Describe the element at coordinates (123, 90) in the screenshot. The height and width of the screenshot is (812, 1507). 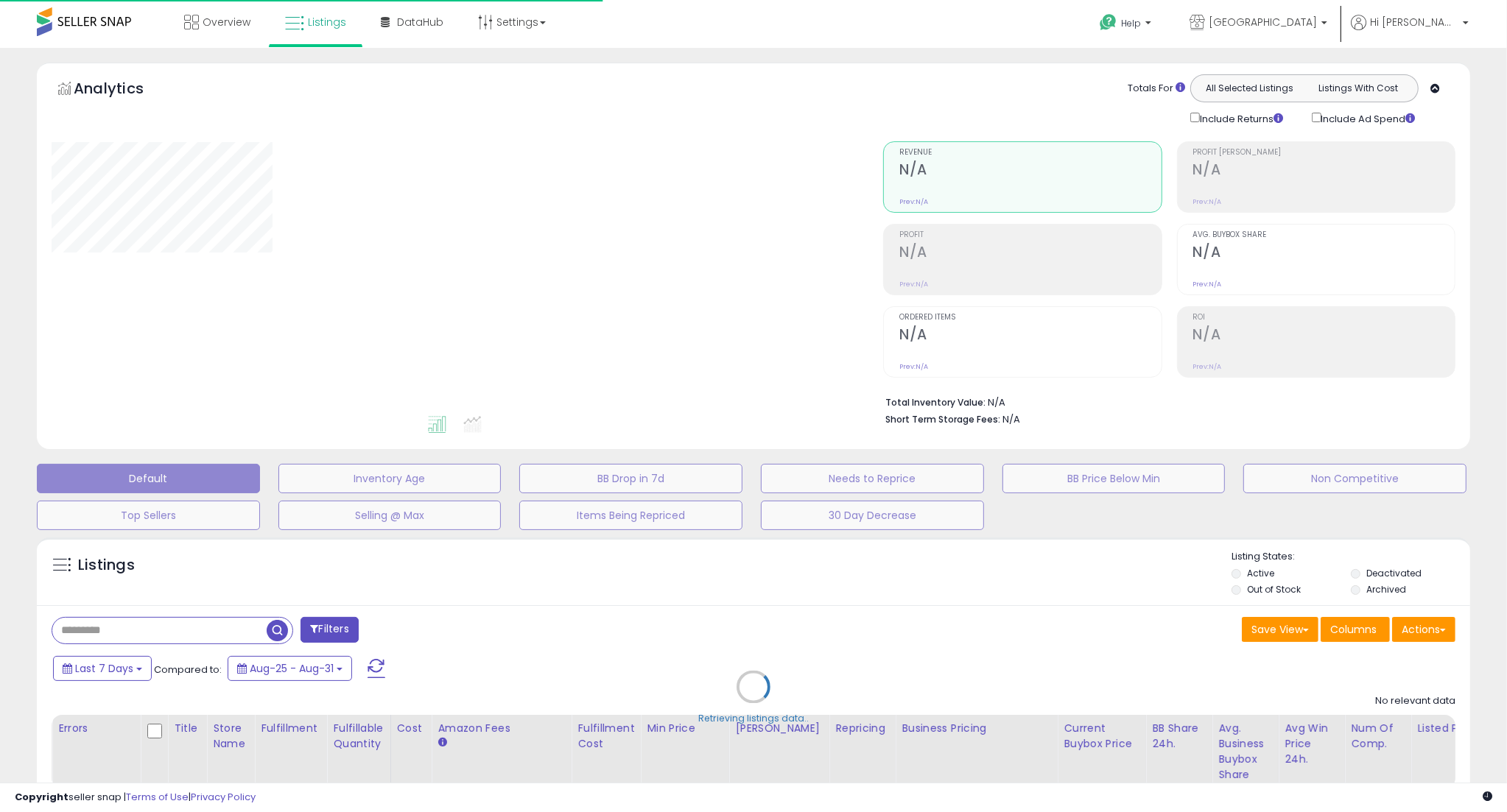
I see `h5: Analytics` at that location.